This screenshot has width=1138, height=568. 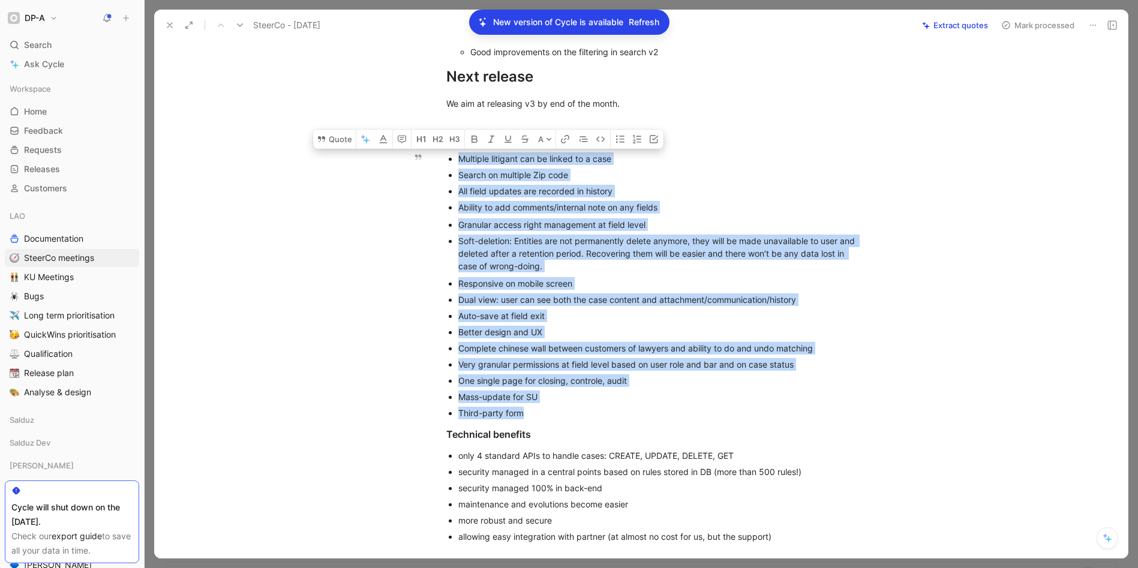 I want to click on span: QuickWins prioritisation, so click(x=70, y=335).